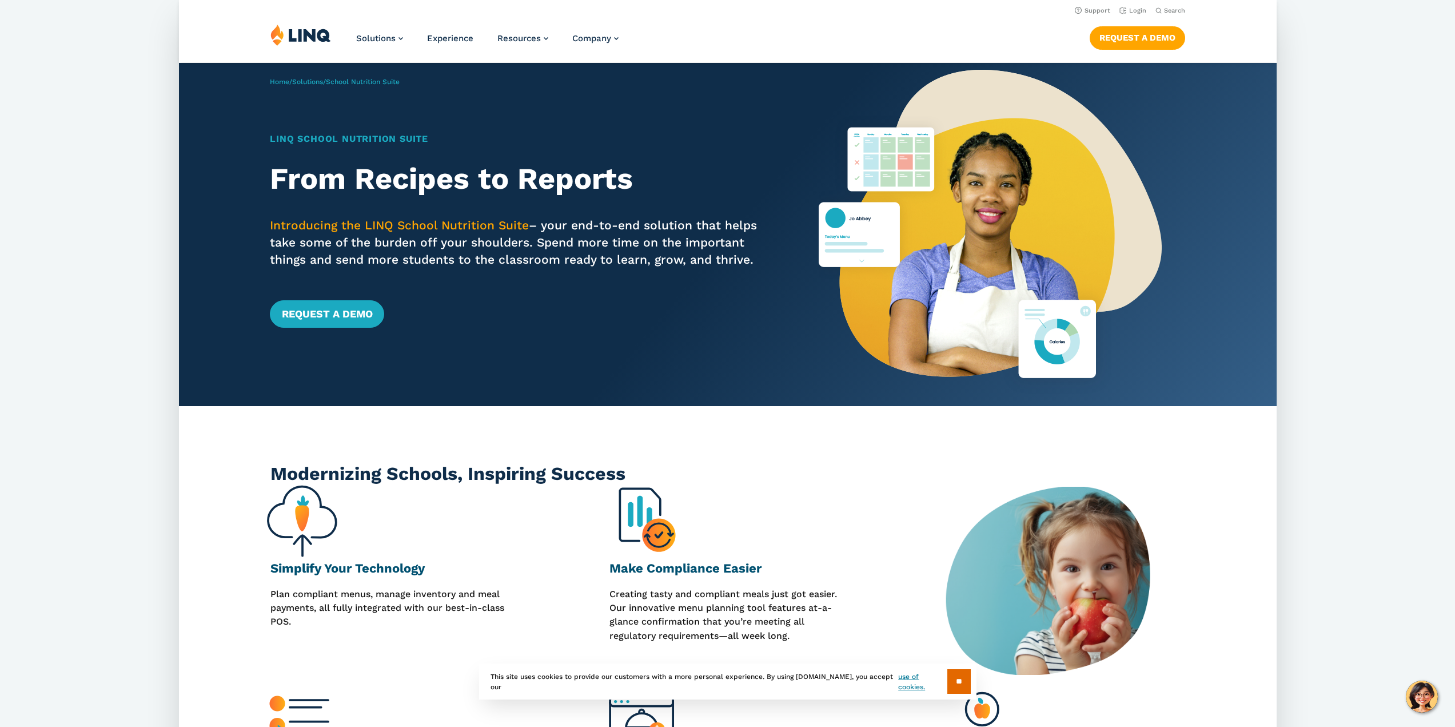  I want to click on a: Support, so click(1092, 10).